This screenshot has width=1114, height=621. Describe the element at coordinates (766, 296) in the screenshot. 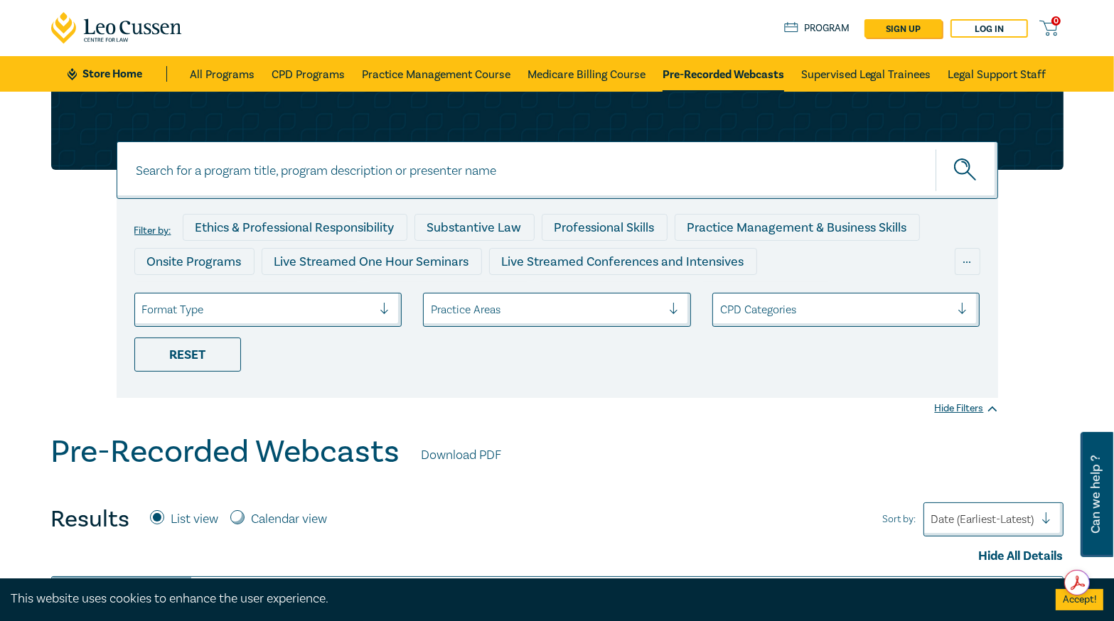

I see `div: National Programs` at that location.